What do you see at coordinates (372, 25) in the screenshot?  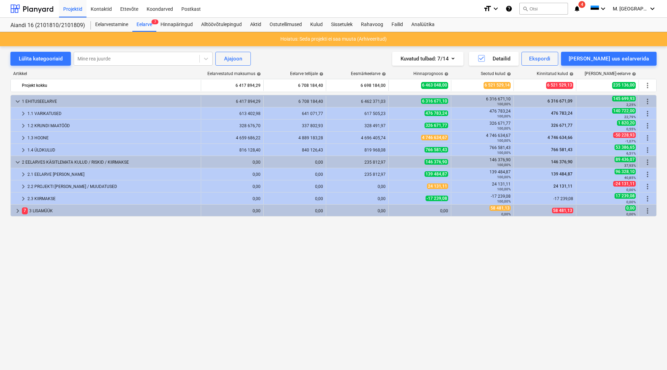 I see `a: Rahavoog` at bounding box center [372, 25].